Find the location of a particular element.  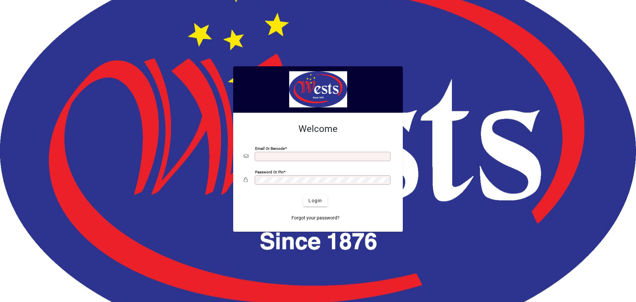

span: Login is located at coordinates (315, 200).